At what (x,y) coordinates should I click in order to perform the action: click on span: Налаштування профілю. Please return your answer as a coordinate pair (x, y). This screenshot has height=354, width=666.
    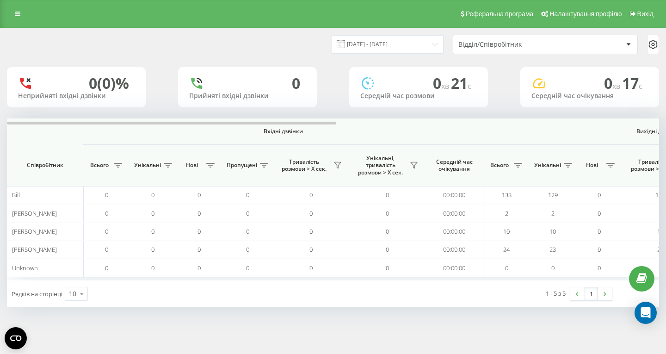
    Looking at the image, I should click on (585, 14).